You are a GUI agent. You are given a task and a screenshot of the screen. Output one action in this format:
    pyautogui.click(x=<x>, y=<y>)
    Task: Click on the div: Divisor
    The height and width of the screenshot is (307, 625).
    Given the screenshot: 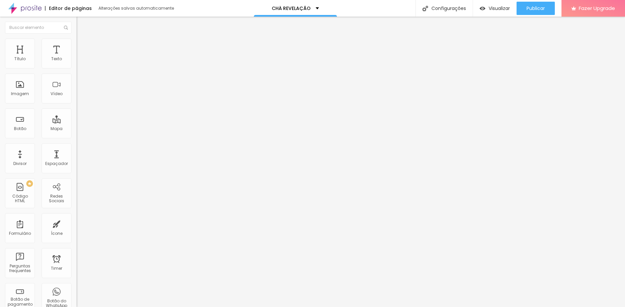 What is the action you would take?
    pyautogui.click(x=20, y=164)
    